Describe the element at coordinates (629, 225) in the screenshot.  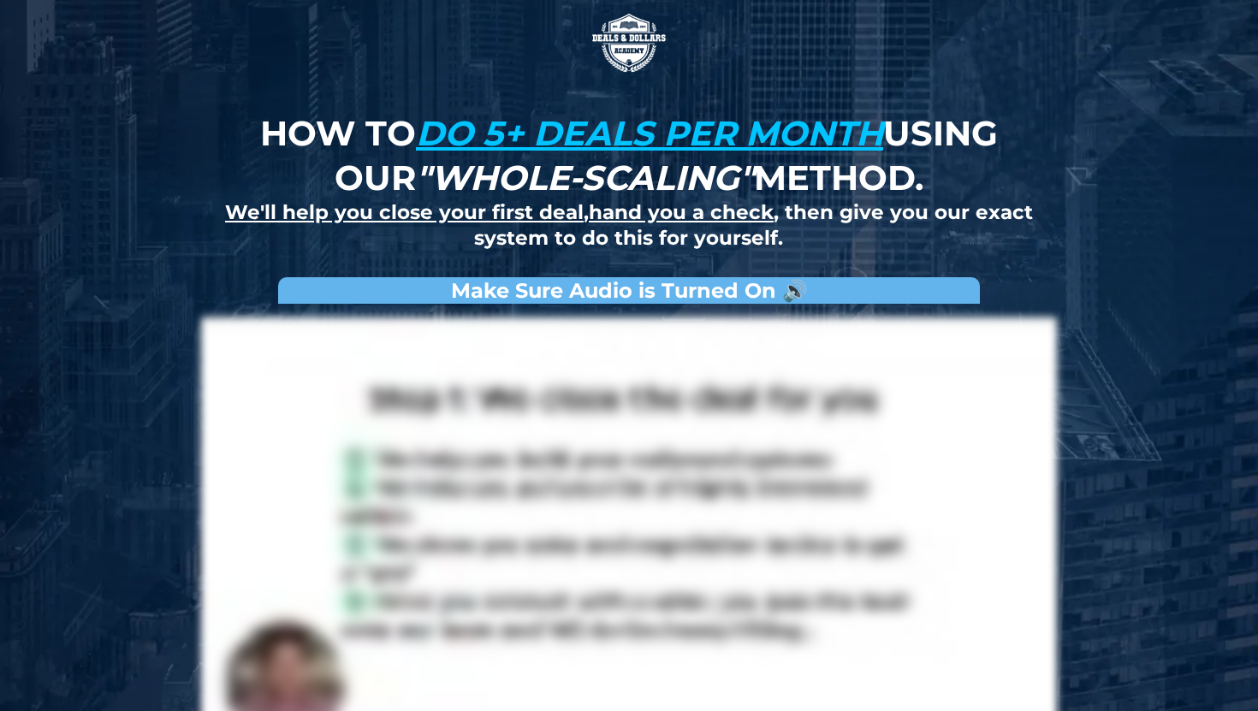
I see `strong: , , then give you our exact system to do this for yourself.` at that location.